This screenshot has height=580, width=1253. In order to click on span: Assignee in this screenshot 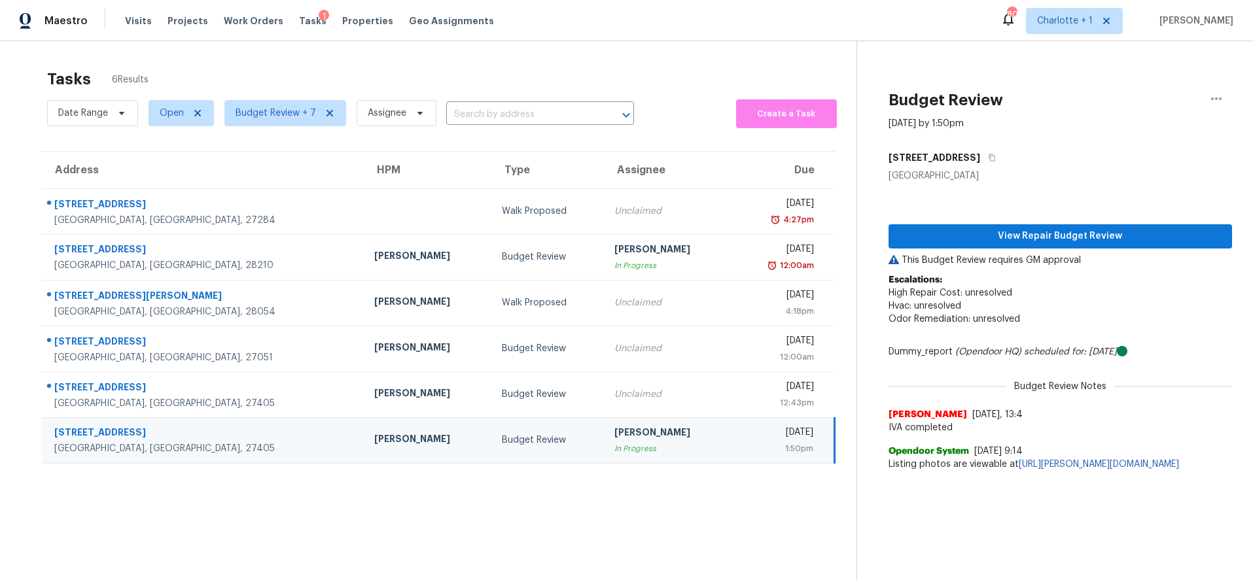, I will do `click(387, 113)`.